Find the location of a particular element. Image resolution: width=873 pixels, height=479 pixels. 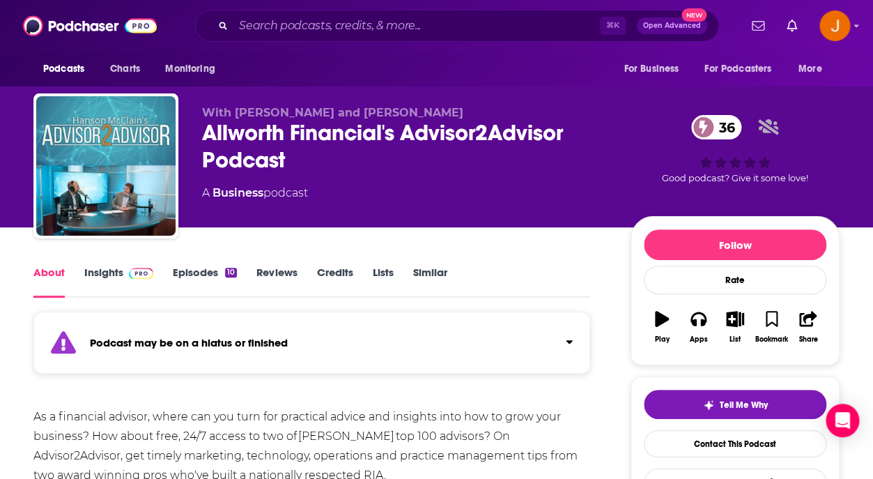

button: Open AdvancedNew is located at coordinates (672, 26).